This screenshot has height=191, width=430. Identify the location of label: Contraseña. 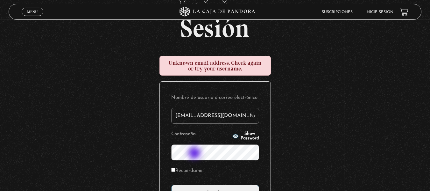
(201, 134).